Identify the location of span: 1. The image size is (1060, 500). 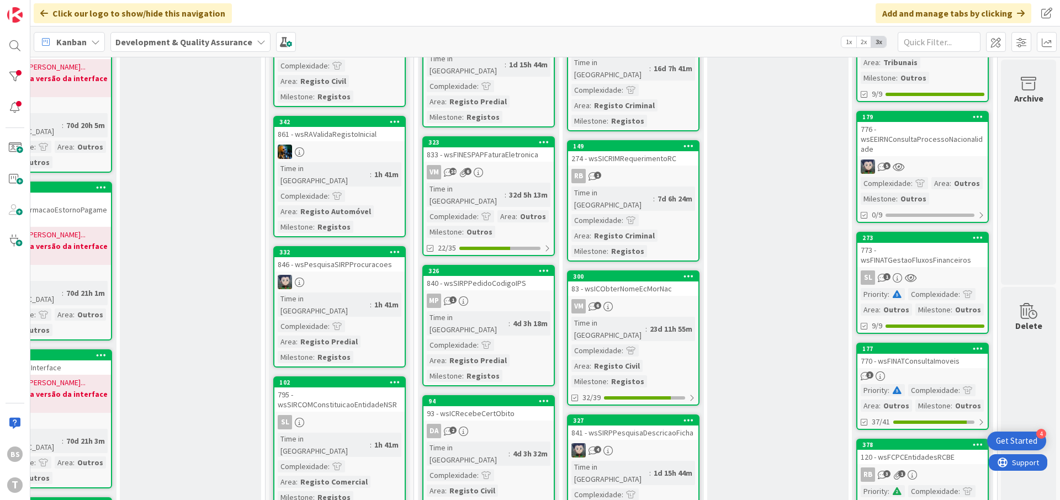
(901, 474).